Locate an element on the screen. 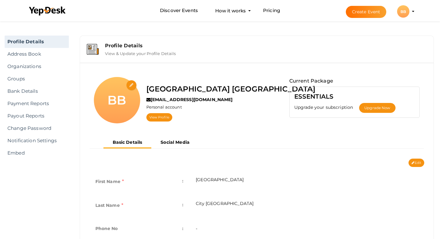 This screenshot has width=440, height=239. a: Payout Reports is located at coordinates (37, 116).